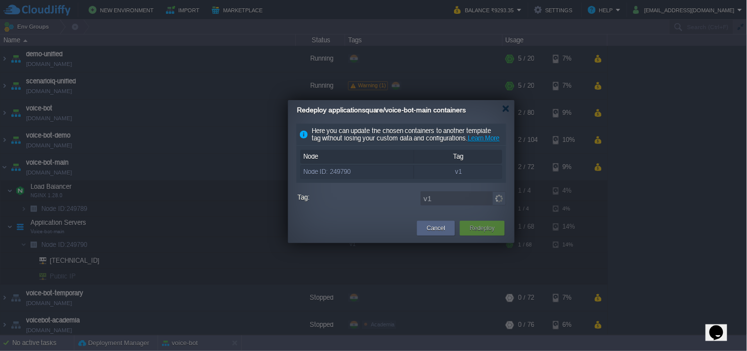 The height and width of the screenshot is (351, 747). What do you see at coordinates (483, 138) in the screenshot?
I see `a: Learn More` at bounding box center [483, 138].